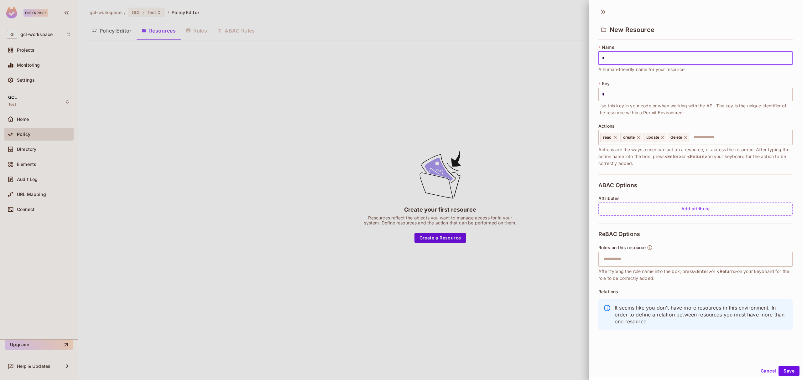 This screenshot has height=380, width=802. I want to click on span: delete, so click(676, 138).